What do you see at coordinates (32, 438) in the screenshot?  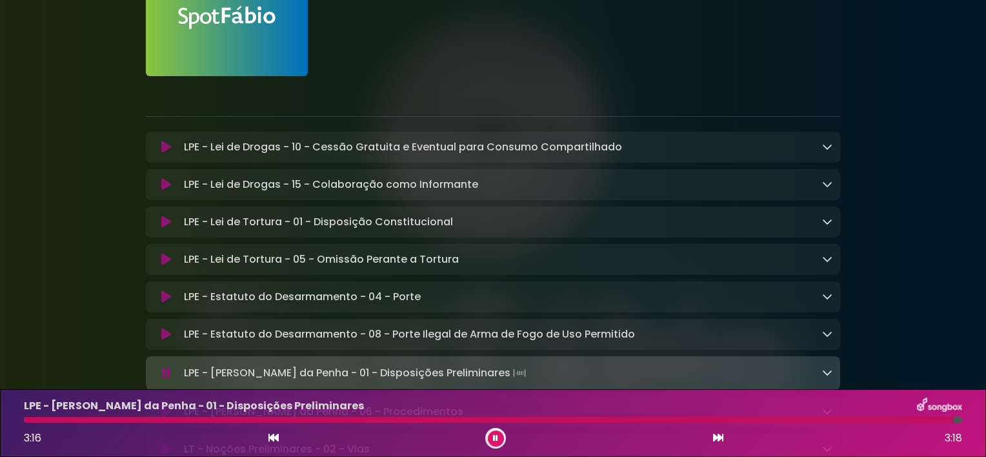 I see `span: 3:16` at bounding box center [32, 438].